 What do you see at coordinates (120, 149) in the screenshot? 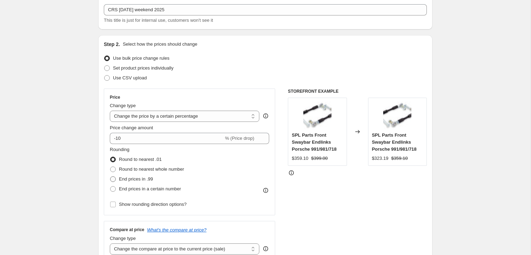
I see `span: Rounding` at bounding box center [120, 149].